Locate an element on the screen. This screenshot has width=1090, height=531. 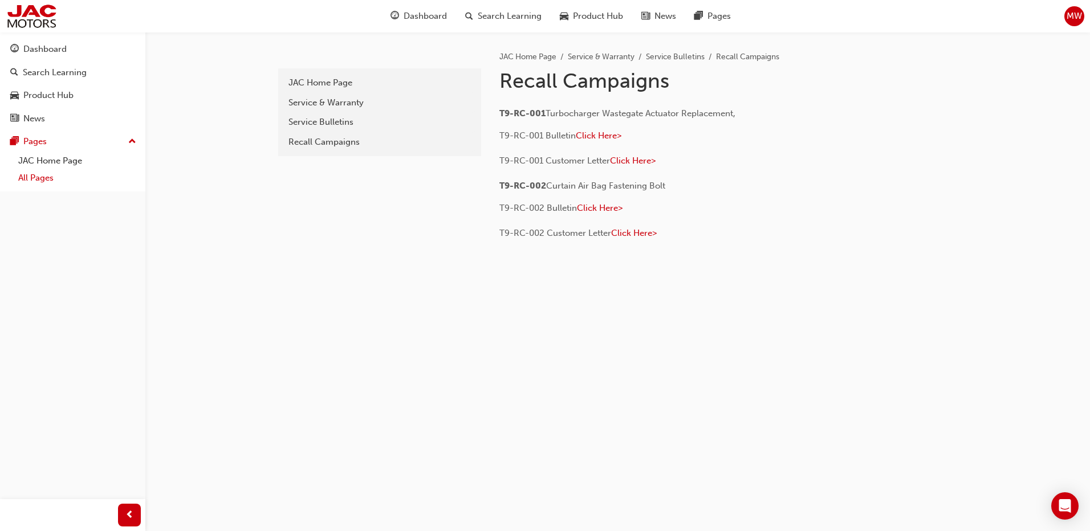
span: Search Learning is located at coordinates (510, 16).